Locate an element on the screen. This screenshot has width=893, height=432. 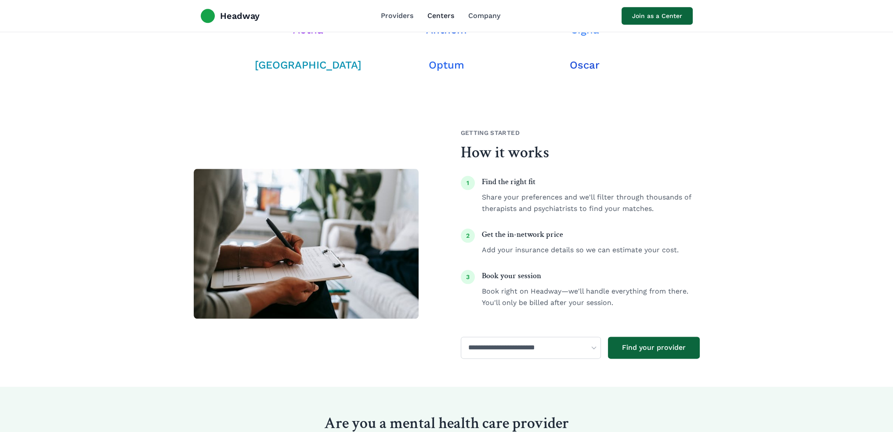
p: Share your preferences and we'll filter through thousands of therapists and psychiatrists to find... is located at coordinates (591, 203).